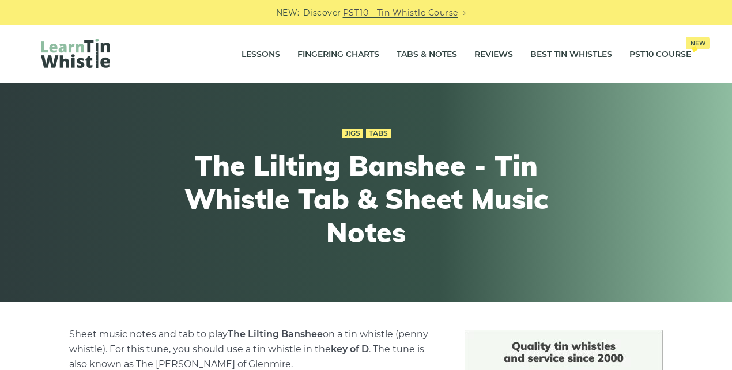 The image size is (732, 370). I want to click on strong: key of D, so click(350, 349).